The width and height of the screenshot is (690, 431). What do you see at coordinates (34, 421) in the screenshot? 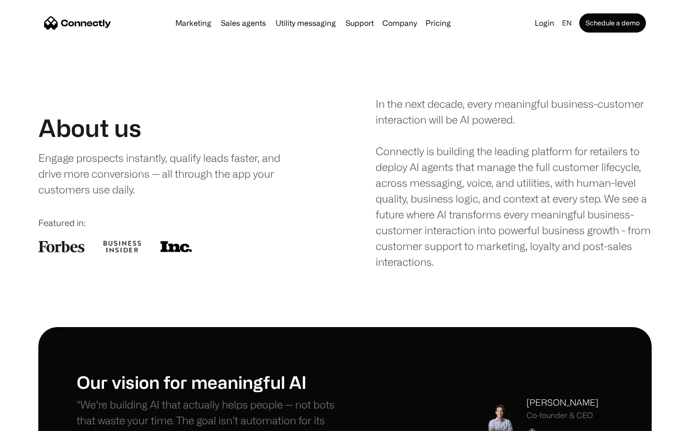
I see `aside: Language selected: English` at bounding box center [34, 421].